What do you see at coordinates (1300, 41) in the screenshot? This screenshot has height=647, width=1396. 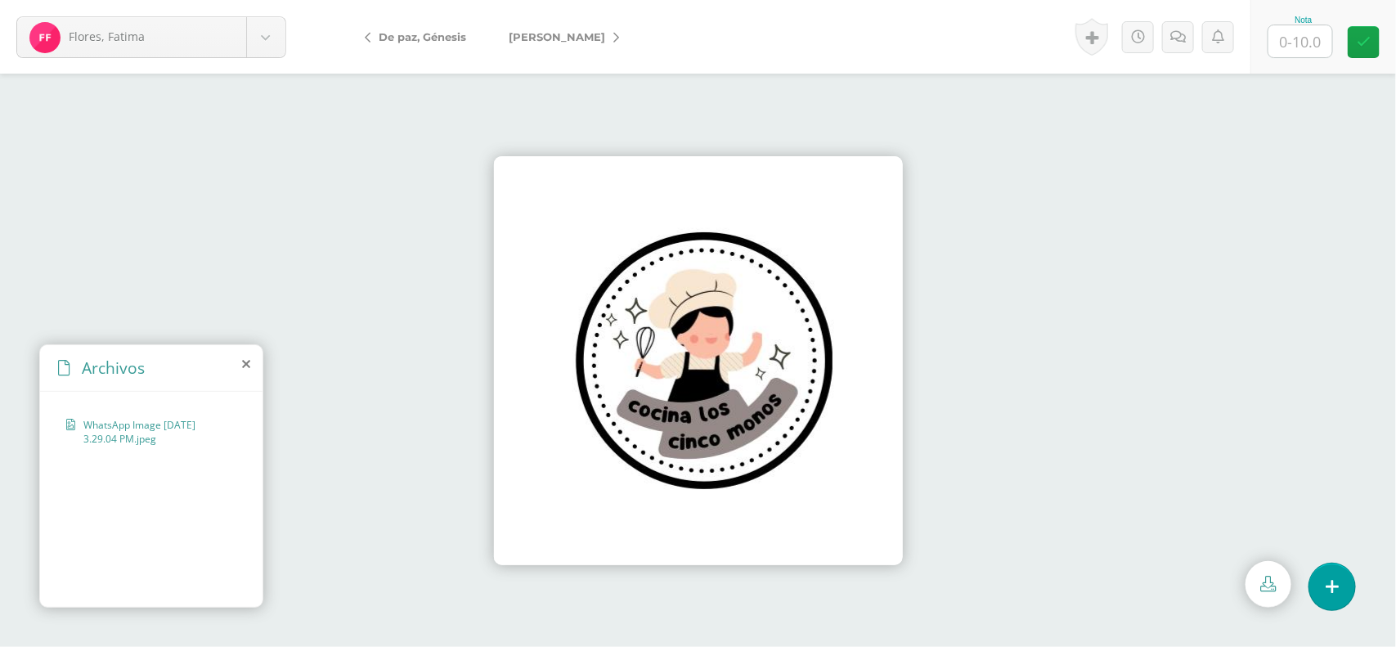 I see `input: 0-10.0` at bounding box center [1300, 41].